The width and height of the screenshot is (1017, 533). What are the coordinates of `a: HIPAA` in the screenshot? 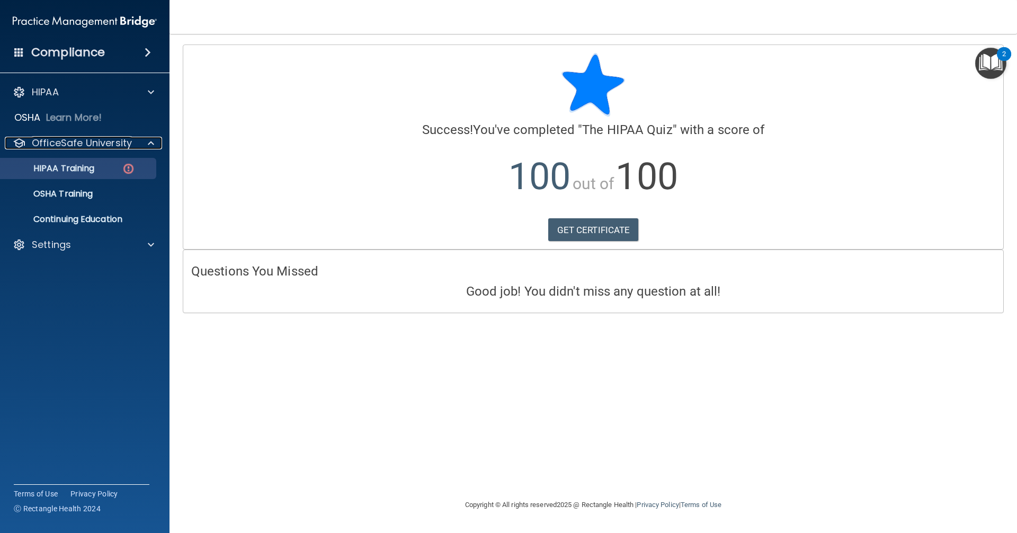 It's located at (83, 92).